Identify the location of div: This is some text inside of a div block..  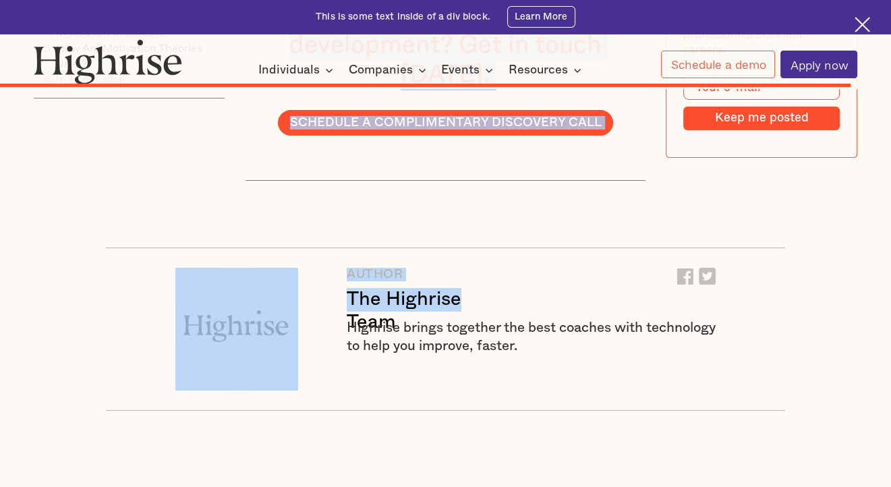
(403, 17).